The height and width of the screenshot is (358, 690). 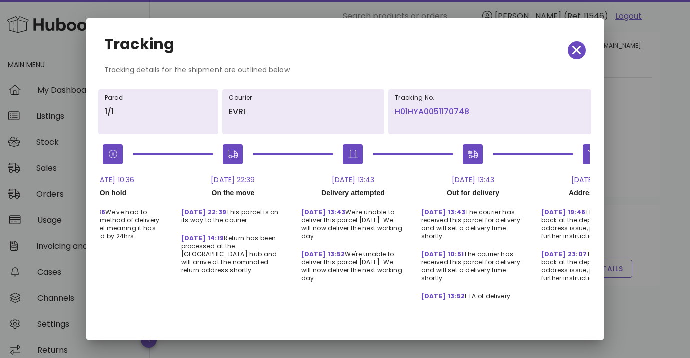 What do you see at coordinates (234, 213) in the screenshot?
I see `div: This parcel is on its way to the courier` at bounding box center [234, 213].